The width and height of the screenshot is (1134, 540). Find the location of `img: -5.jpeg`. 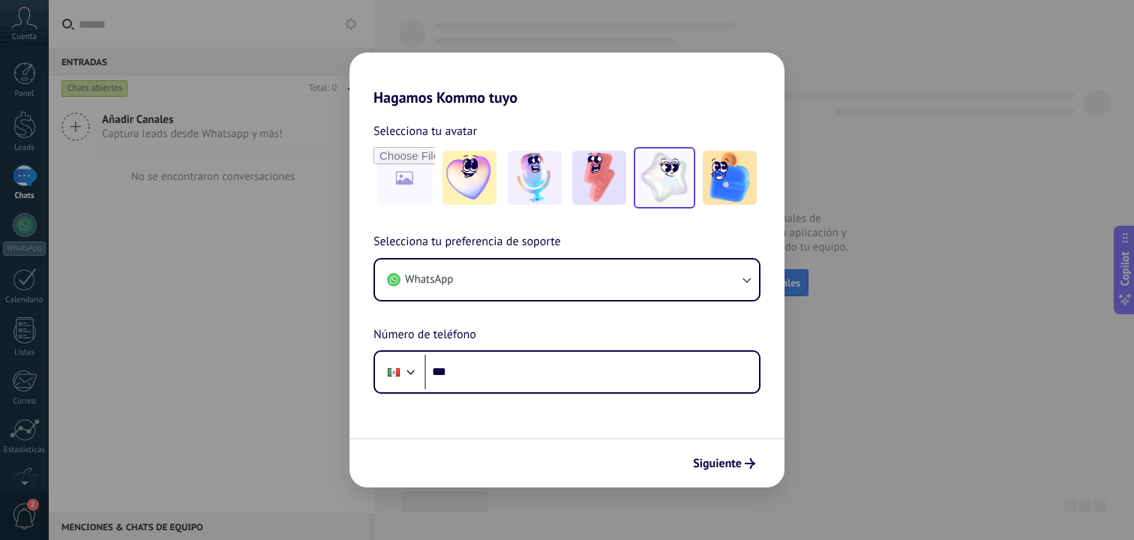

img: -5.jpeg is located at coordinates (730, 178).